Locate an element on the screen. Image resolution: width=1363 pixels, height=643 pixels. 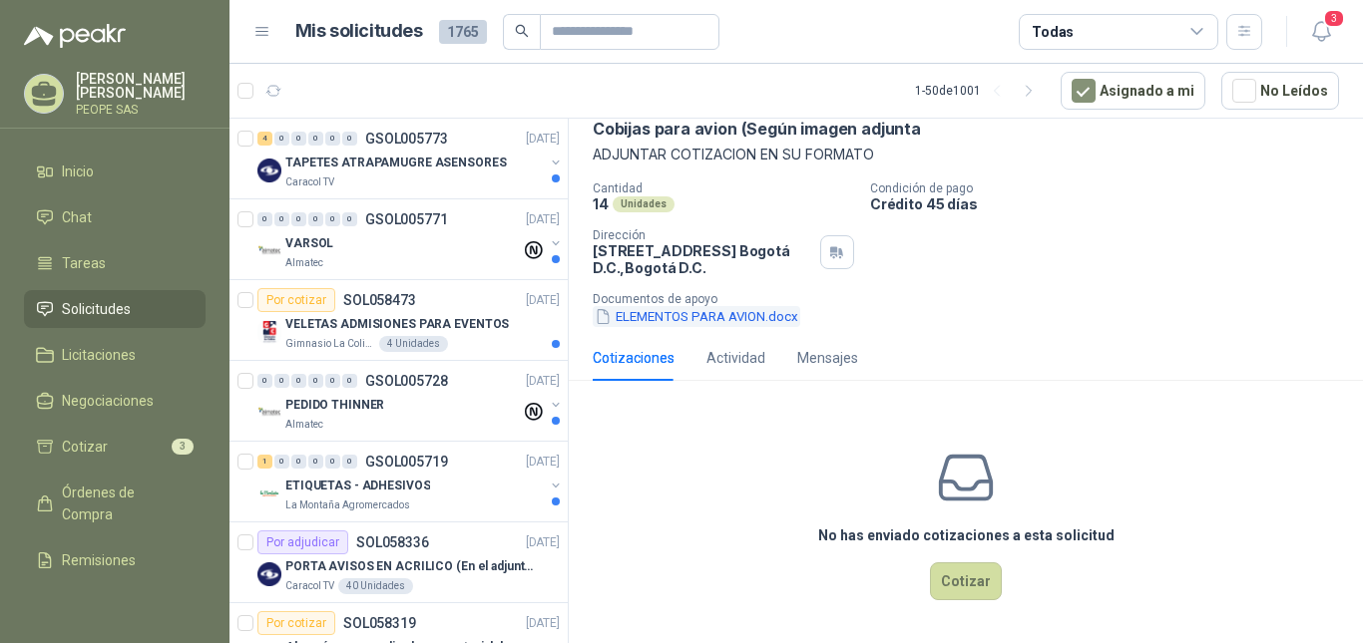
p: Almatec is located at coordinates (304, 425).